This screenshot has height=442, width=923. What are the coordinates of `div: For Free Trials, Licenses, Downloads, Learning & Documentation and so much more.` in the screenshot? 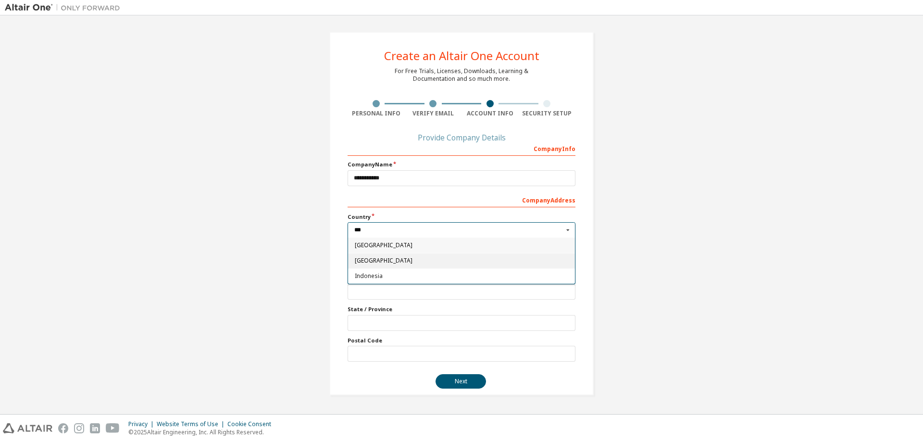 It's located at (462, 75).